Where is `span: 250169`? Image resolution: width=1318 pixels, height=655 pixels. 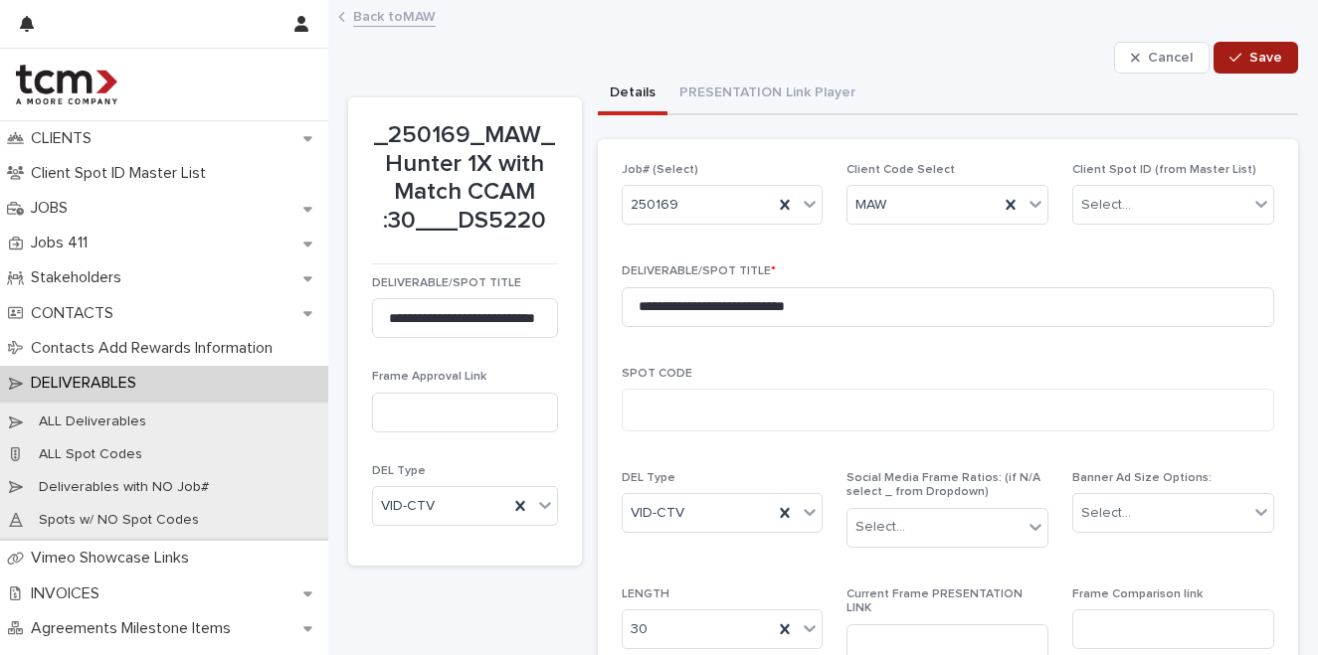
span: 250169 is located at coordinates (654, 205).